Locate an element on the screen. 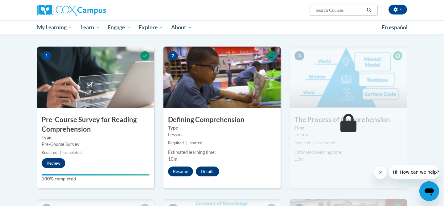  div: Main menu is located at coordinates (222, 27).